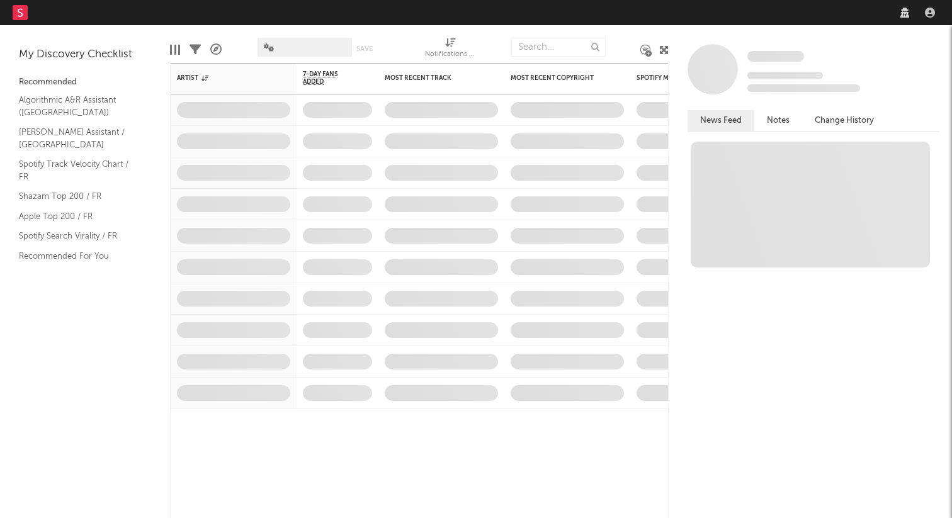 This screenshot has width=952, height=518. I want to click on div: Filters, so click(195, 50).